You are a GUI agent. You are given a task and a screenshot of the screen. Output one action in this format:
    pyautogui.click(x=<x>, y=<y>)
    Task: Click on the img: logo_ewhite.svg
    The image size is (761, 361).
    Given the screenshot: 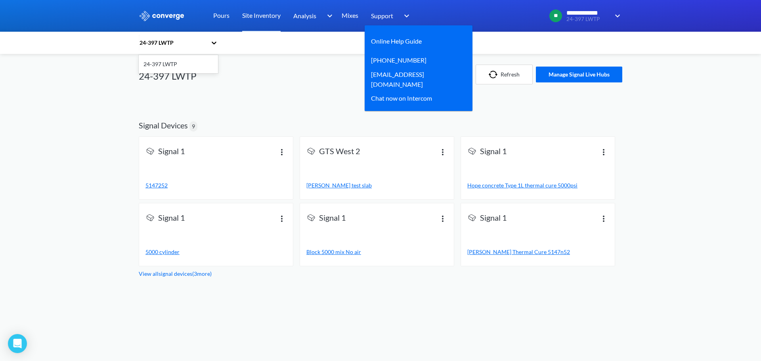 What is the action you would take?
    pyautogui.click(x=162, y=16)
    